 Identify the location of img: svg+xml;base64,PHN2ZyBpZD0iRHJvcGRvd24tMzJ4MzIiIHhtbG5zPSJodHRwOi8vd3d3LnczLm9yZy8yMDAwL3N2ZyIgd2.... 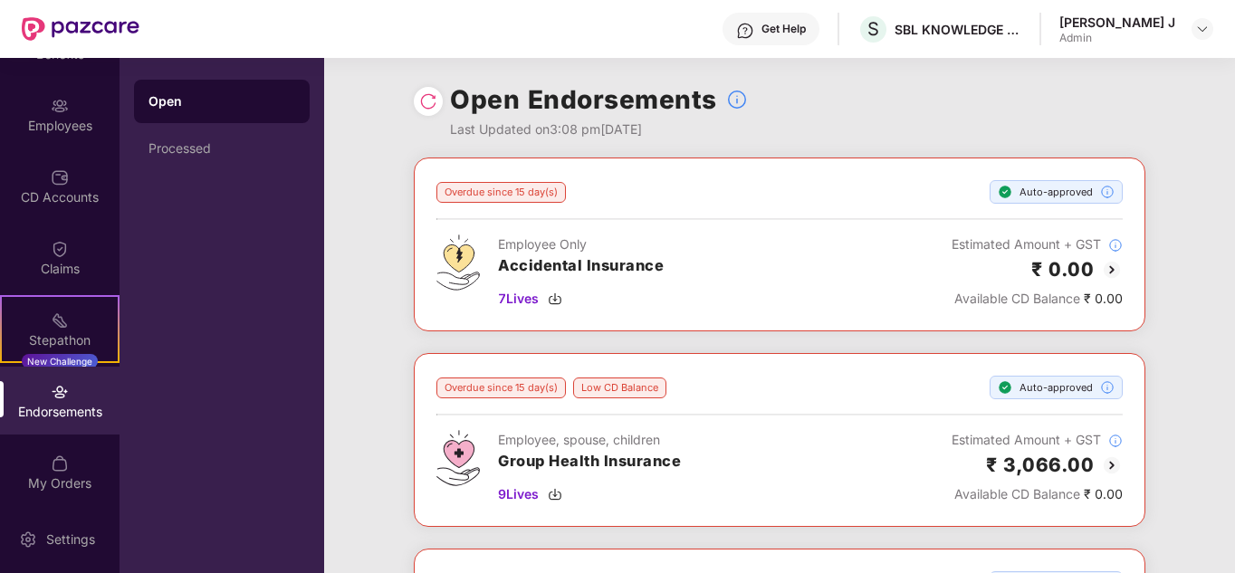
(1202, 29).